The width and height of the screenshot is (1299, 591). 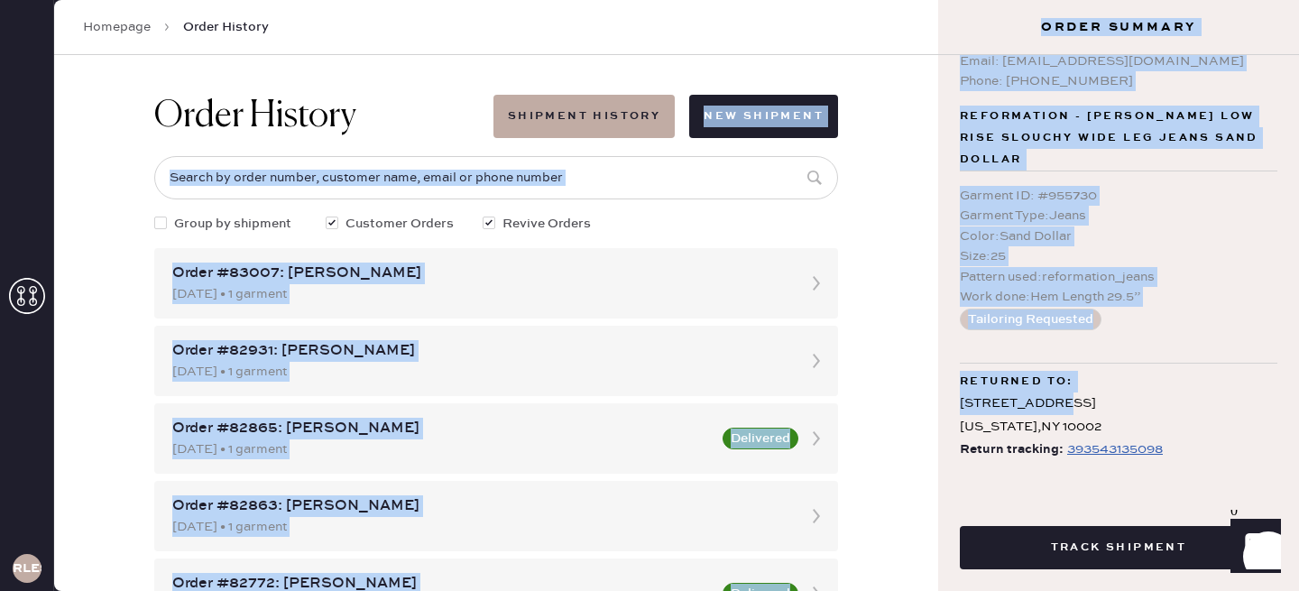 What do you see at coordinates (547, 224) in the screenshot?
I see `span: Revive Orders` at bounding box center [547, 224].